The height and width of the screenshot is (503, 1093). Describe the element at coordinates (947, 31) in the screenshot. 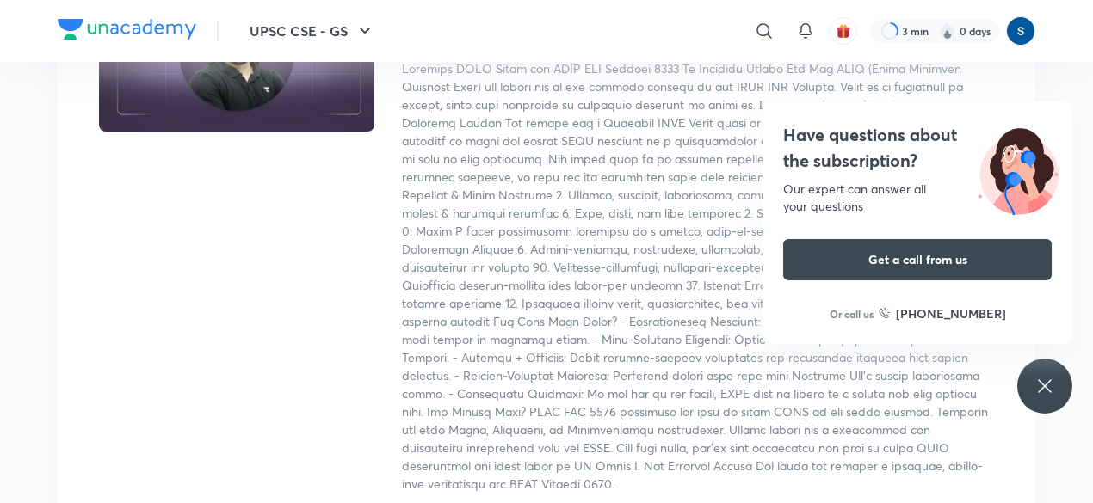

I see `img: streak` at that location.